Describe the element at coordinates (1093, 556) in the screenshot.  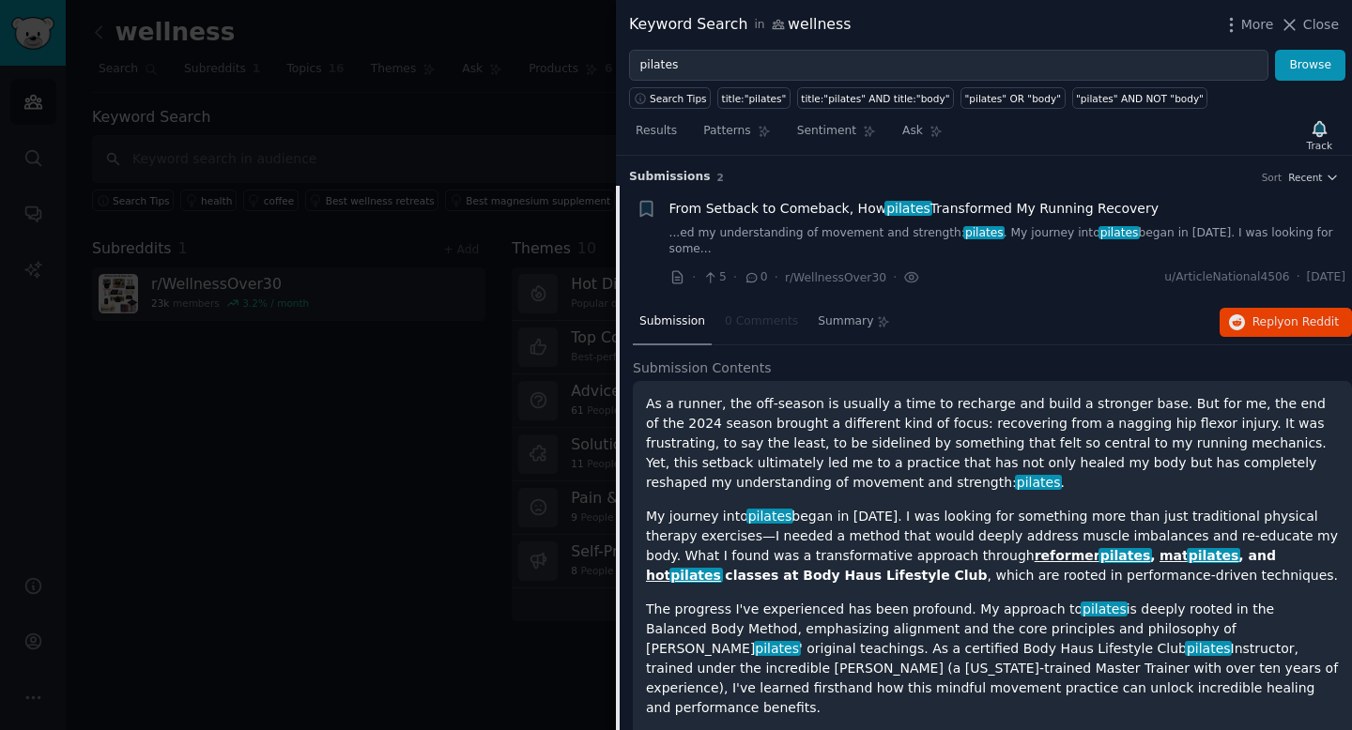
I see `a: reformerpilates` at that location.